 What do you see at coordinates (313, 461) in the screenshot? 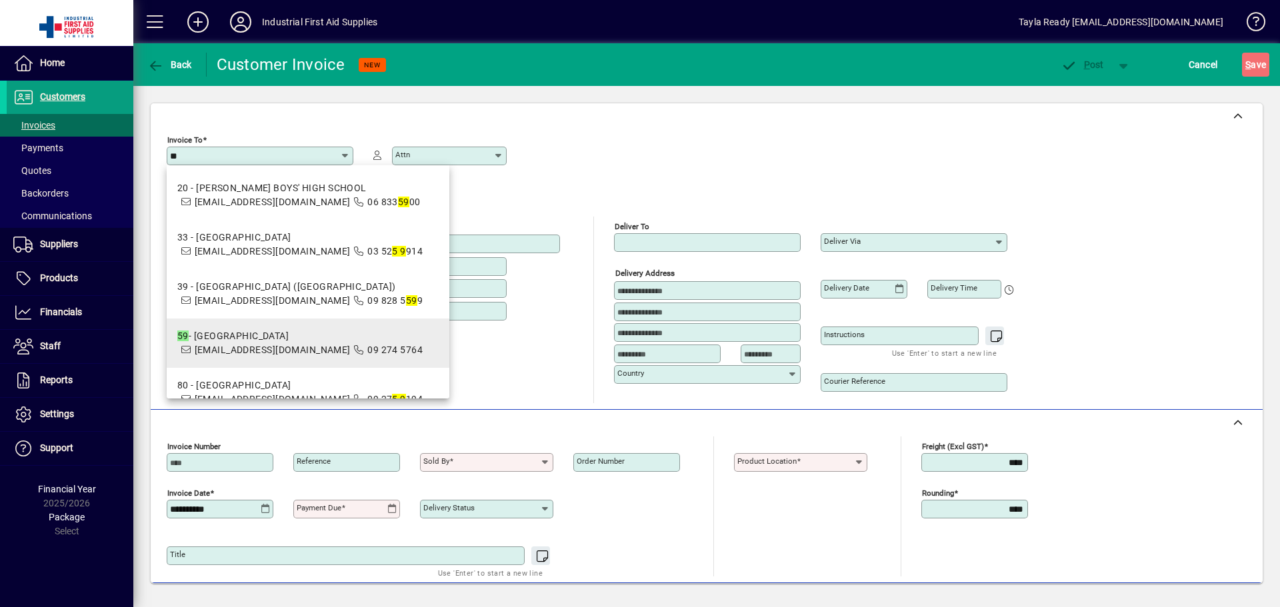
I see `mat-label: Reference` at bounding box center [313, 461].